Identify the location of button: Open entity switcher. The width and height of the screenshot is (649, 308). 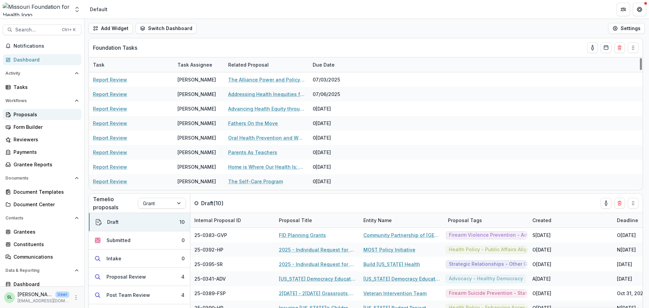
(77, 9).